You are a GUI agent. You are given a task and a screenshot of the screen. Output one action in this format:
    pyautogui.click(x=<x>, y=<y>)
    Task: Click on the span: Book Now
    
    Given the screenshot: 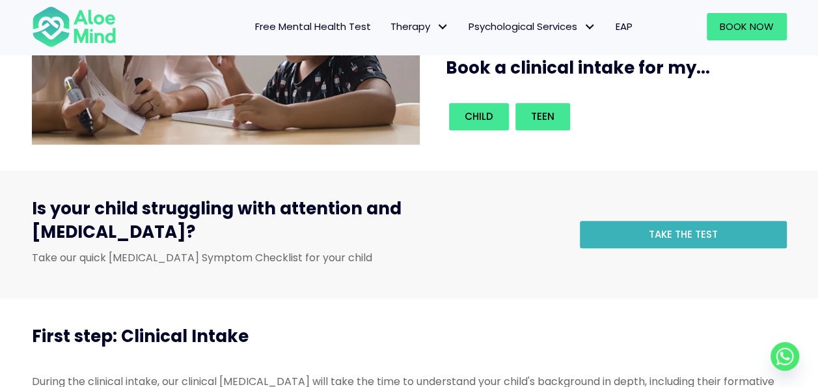 What is the action you would take?
    pyautogui.click(x=747, y=26)
    